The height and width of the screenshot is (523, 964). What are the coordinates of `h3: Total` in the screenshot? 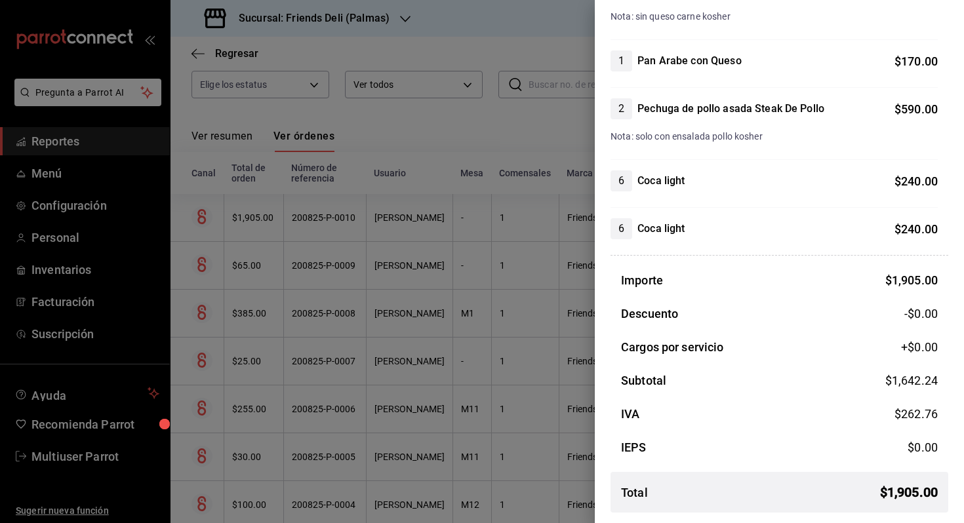 It's located at (634, 492).